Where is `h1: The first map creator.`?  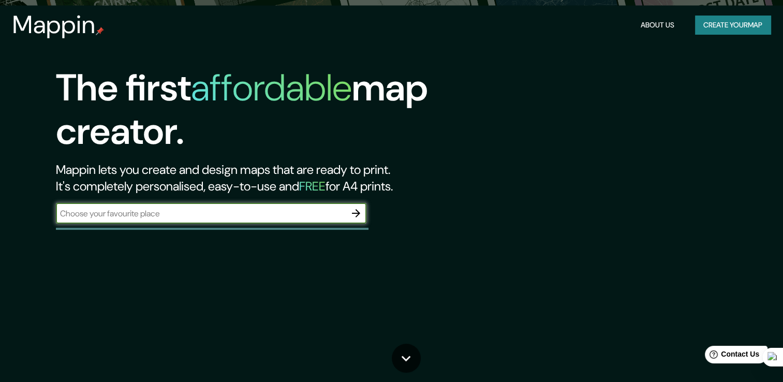 h1: The first map creator. is located at coordinates (252, 114).